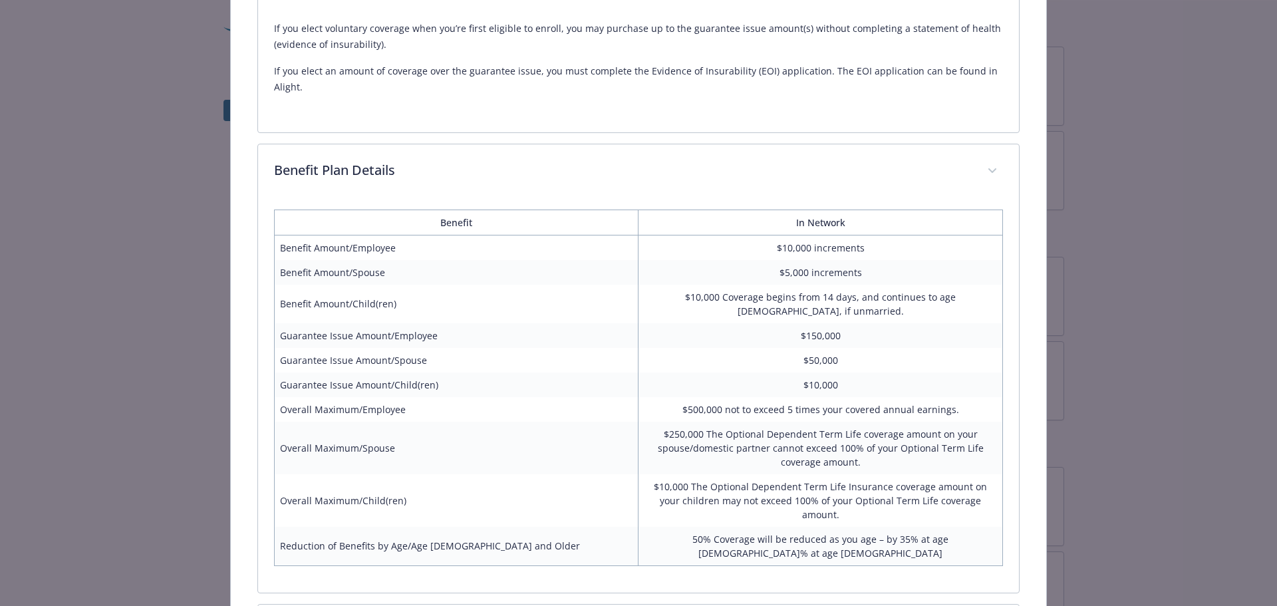 The width and height of the screenshot is (1277, 606). I want to click on td: $5,000 increments, so click(821, 272).